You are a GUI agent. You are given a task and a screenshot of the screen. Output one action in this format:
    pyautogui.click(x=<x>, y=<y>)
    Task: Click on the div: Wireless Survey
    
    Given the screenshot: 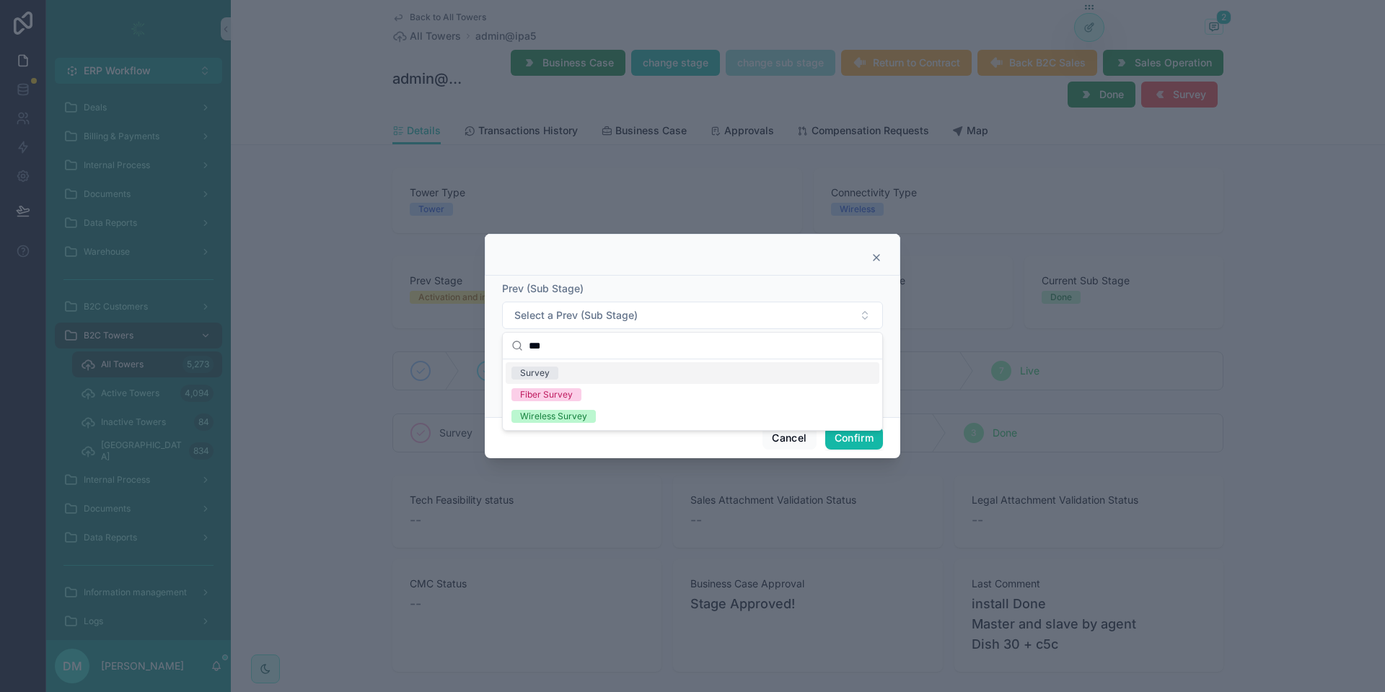 What is the action you would take?
    pyautogui.click(x=553, y=416)
    